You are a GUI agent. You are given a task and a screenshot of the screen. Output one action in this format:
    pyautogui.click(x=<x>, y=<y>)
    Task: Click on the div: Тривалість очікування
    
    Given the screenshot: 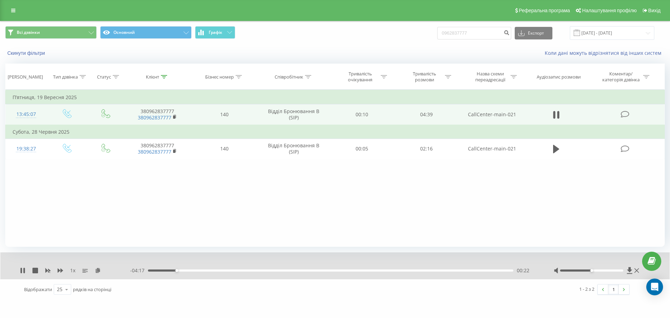 What is the action you would take?
    pyautogui.click(x=360, y=77)
    